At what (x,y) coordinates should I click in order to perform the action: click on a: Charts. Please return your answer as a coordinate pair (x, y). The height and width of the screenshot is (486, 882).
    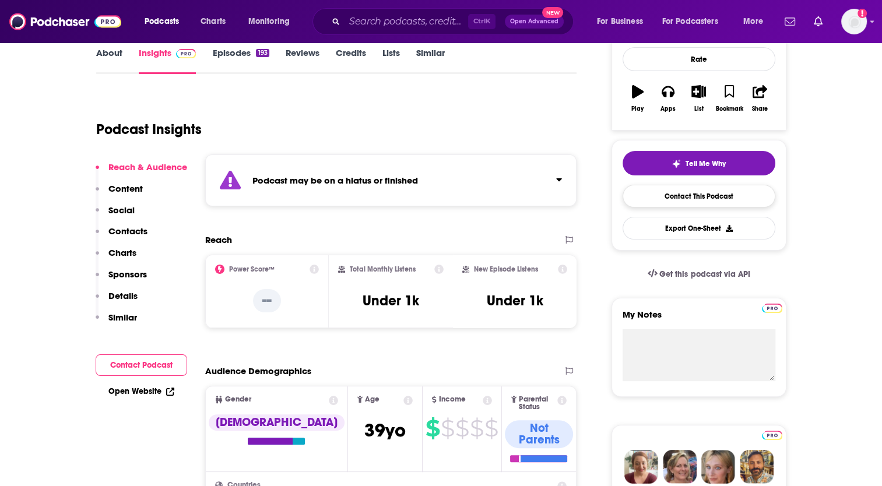
    Looking at the image, I should click on (213, 22).